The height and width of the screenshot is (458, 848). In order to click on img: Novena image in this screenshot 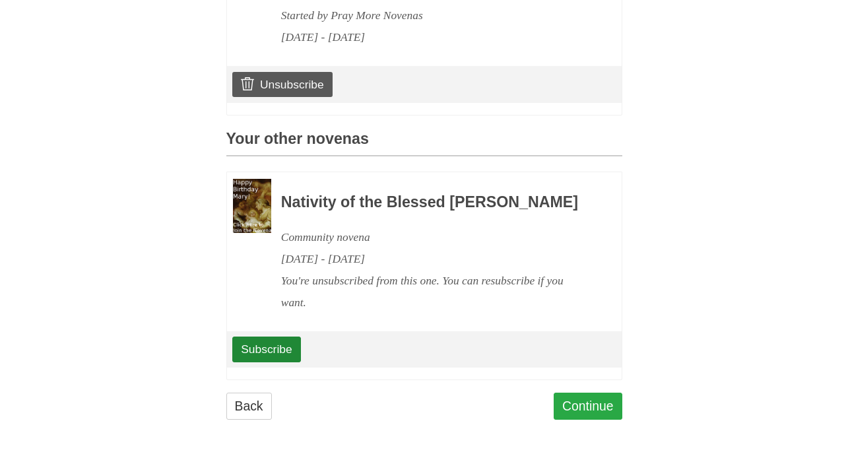, I will do `click(252, 206)`.